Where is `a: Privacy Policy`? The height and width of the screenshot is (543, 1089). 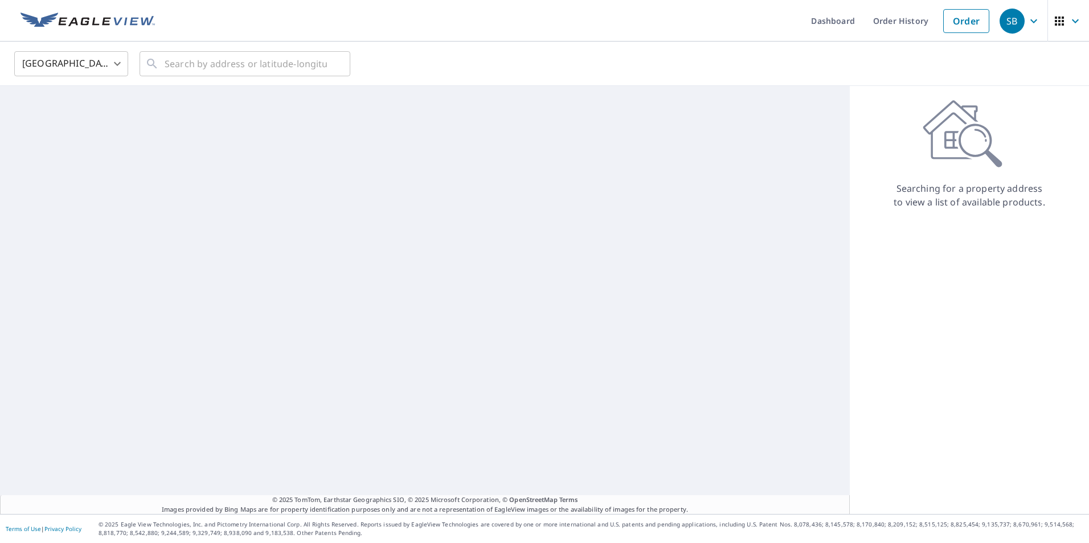 a: Privacy Policy is located at coordinates (63, 529).